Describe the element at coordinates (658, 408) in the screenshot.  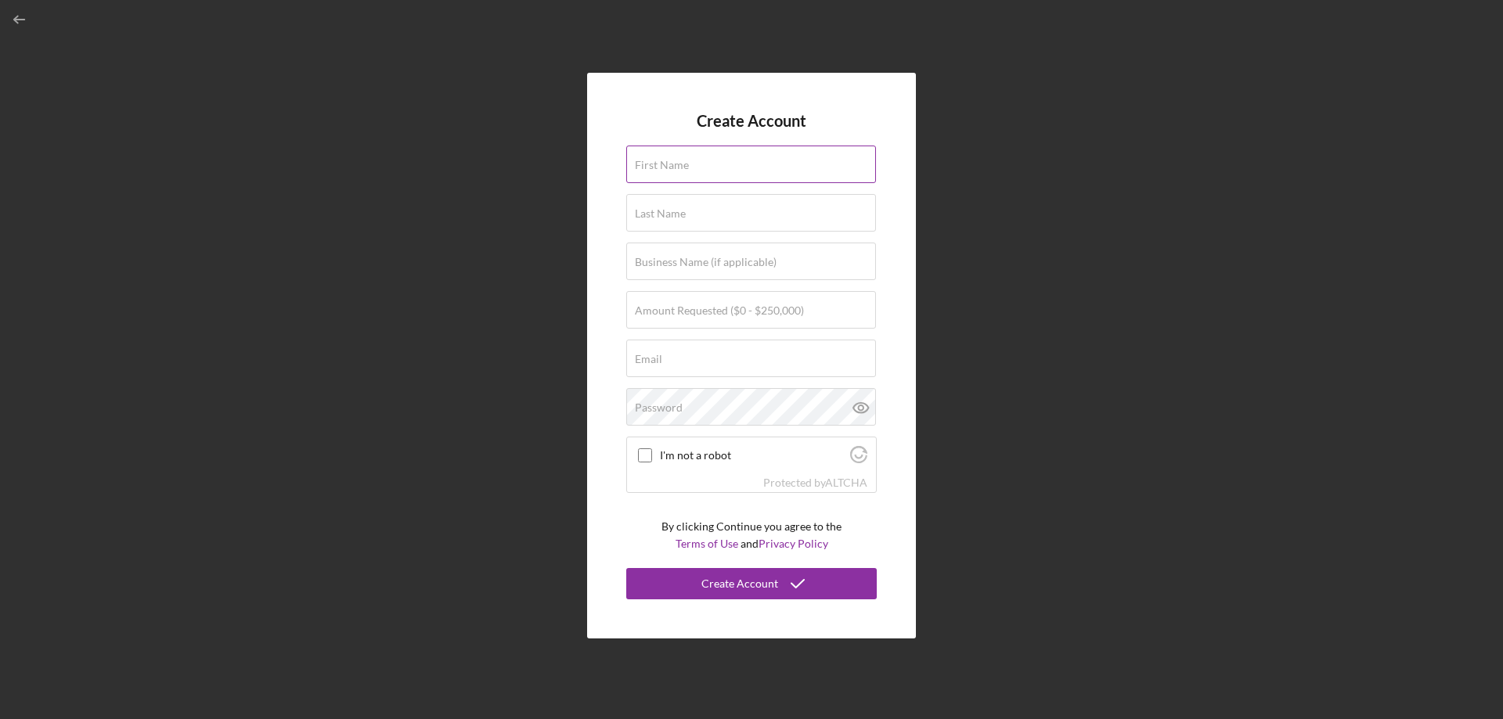
I see `label: Password` at that location.